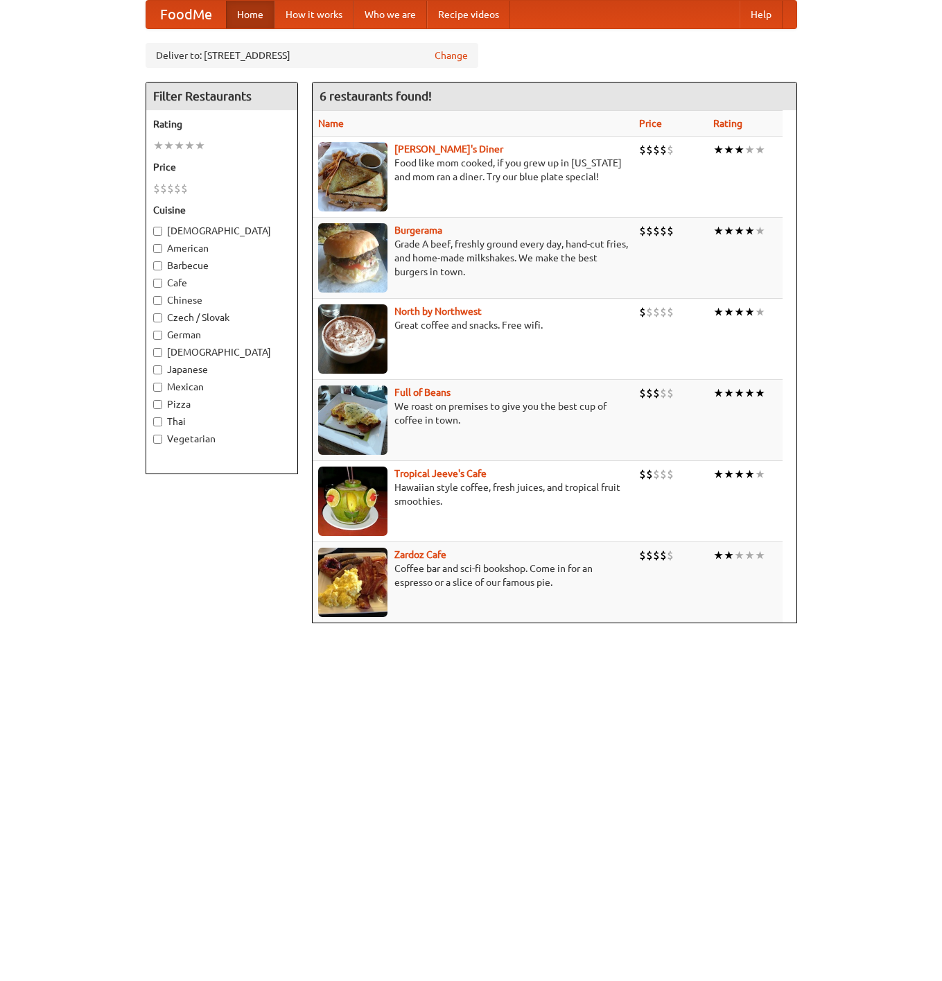 The height and width of the screenshot is (981, 942). I want to click on h5: Rating, so click(222, 124).